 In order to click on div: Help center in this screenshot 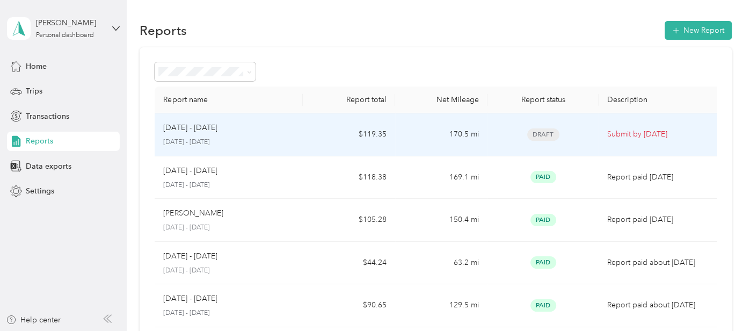, I will do `click(33, 319)`.